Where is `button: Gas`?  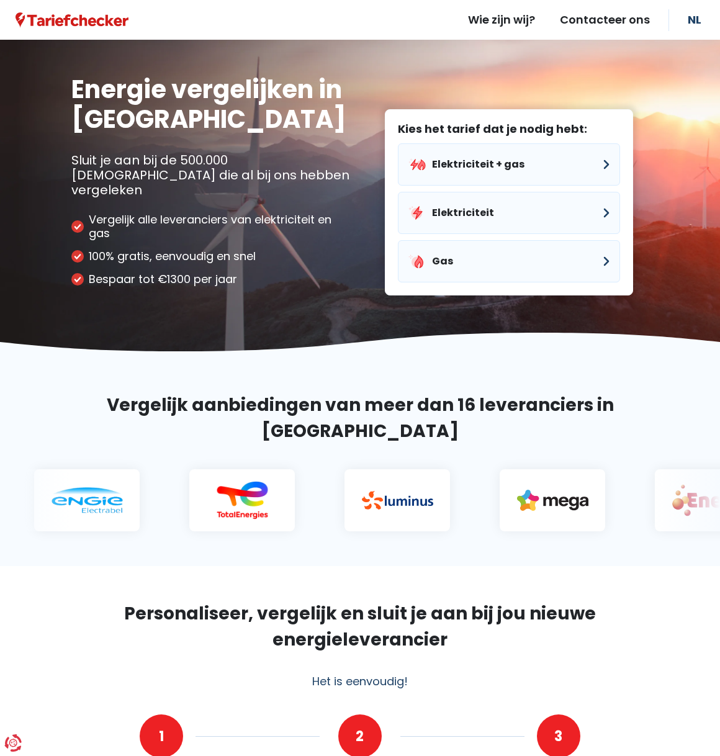
button: Gas is located at coordinates (509, 261).